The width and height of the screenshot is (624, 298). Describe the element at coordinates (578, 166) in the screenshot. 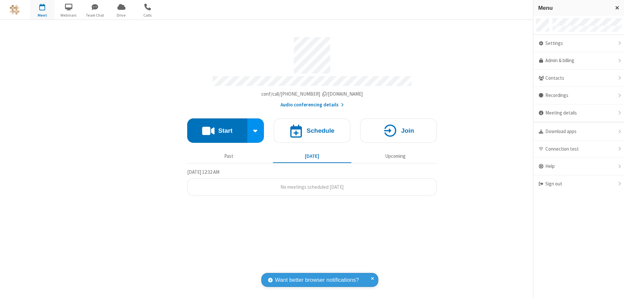

I see `div: Help` at that location.